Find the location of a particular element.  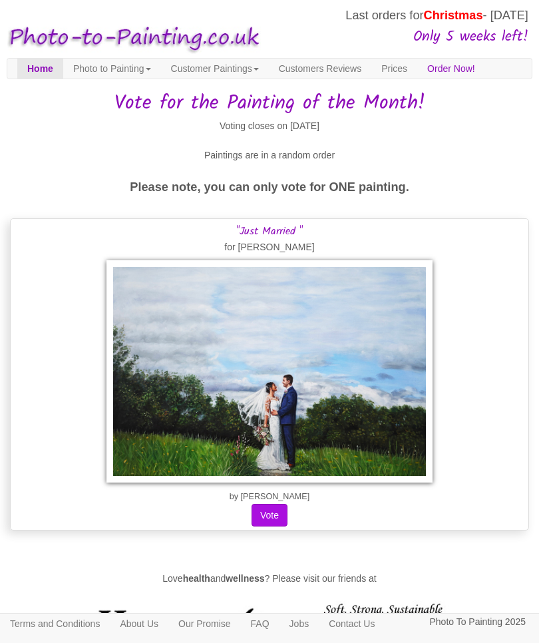

a: Order Now! is located at coordinates (451, 69).